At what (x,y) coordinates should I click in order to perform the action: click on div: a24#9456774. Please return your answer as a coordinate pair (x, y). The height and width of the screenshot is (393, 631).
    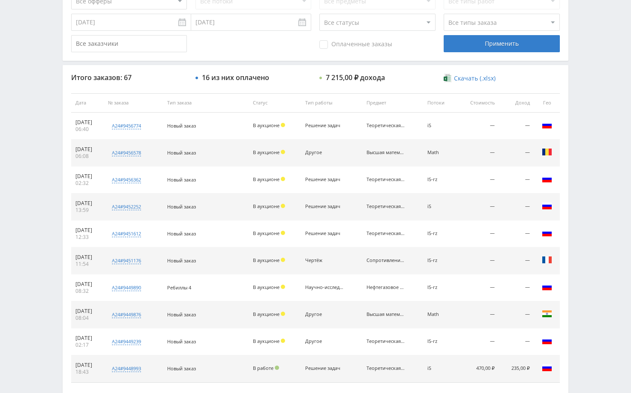
    Looking at the image, I should click on (126, 126).